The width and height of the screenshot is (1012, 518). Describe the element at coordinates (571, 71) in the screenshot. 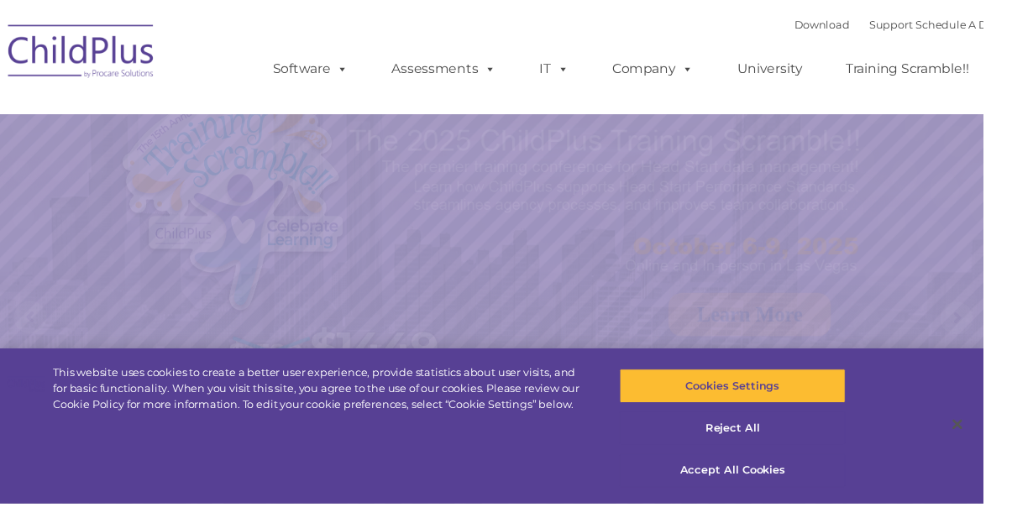

I see `a: IT` at that location.